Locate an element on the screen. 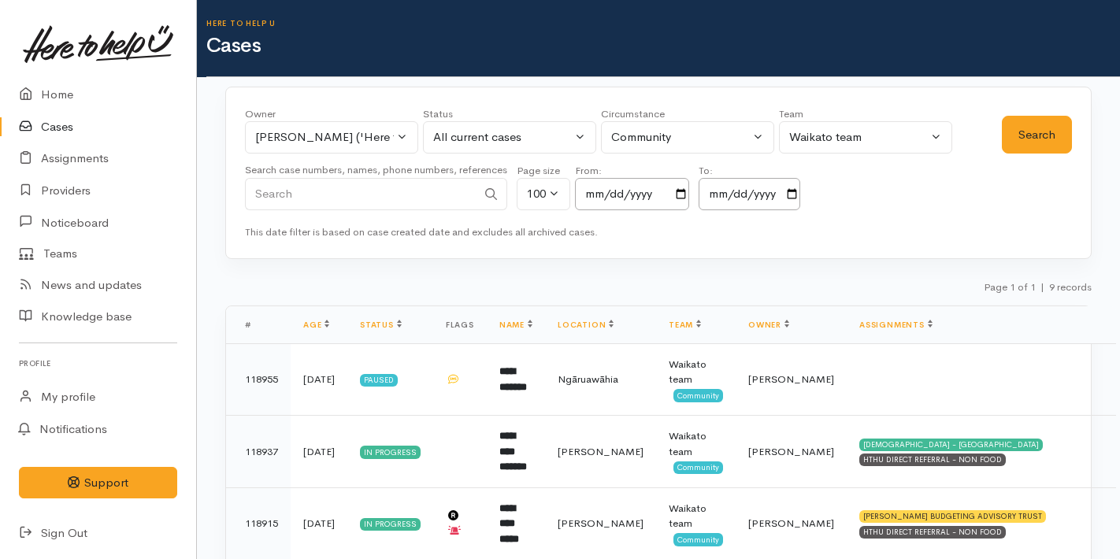 The image size is (1120, 559). button: Eilidh Botha ('Here to help u') is located at coordinates (332, 137).